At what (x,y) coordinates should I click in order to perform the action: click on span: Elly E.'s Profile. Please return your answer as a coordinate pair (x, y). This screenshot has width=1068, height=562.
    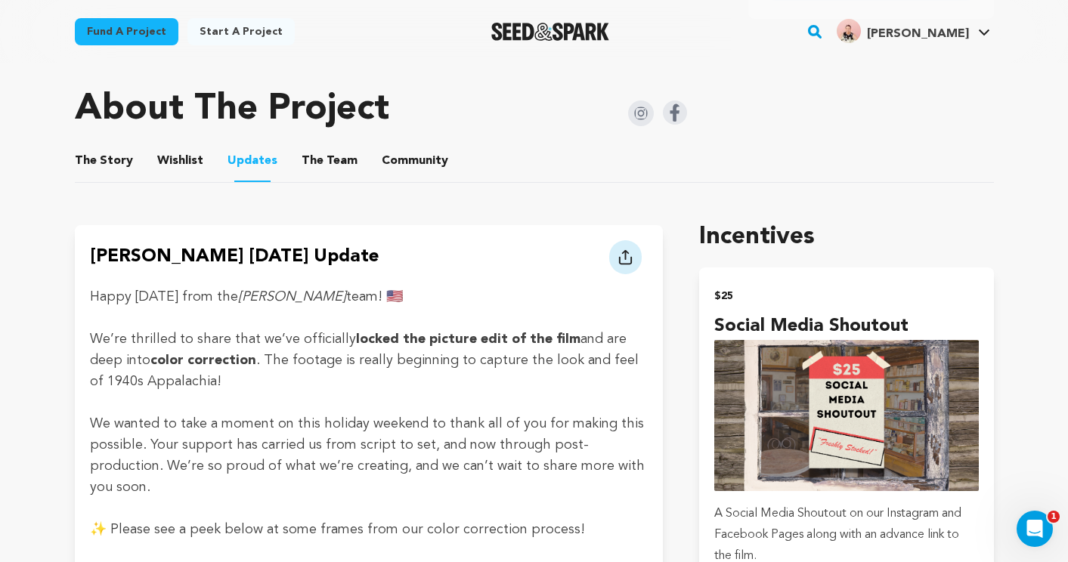
    Looking at the image, I should click on (913, 32).